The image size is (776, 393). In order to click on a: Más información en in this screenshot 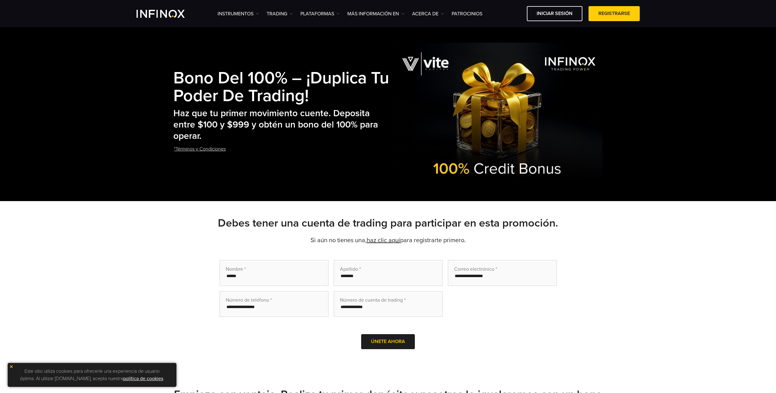, I will do `click(376, 14)`.